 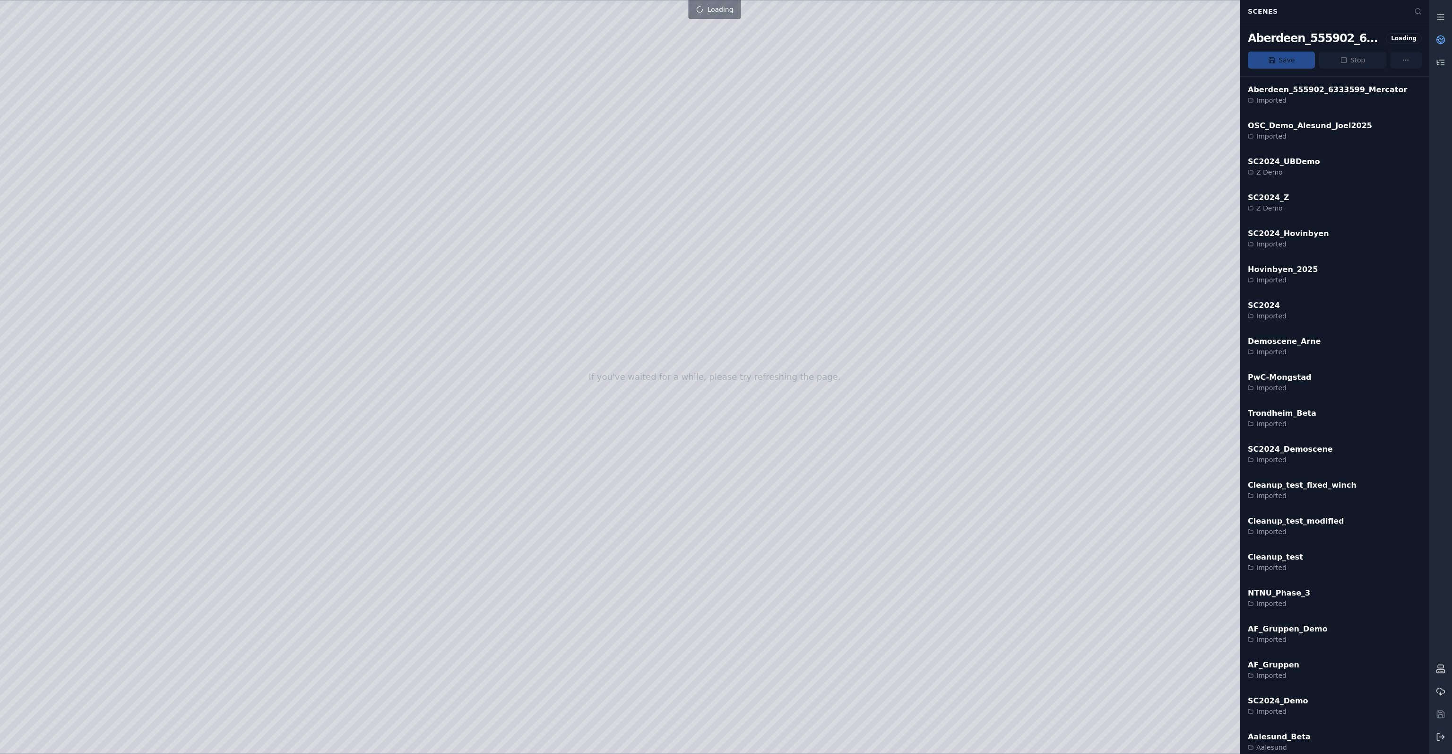 I want to click on div: NTNU_Phase_3, so click(x=1279, y=593).